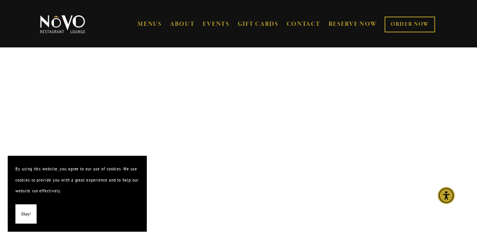  What do you see at coordinates (216, 24) in the screenshot?
I see `a: EVENTS` at bounding box center [216, 24].